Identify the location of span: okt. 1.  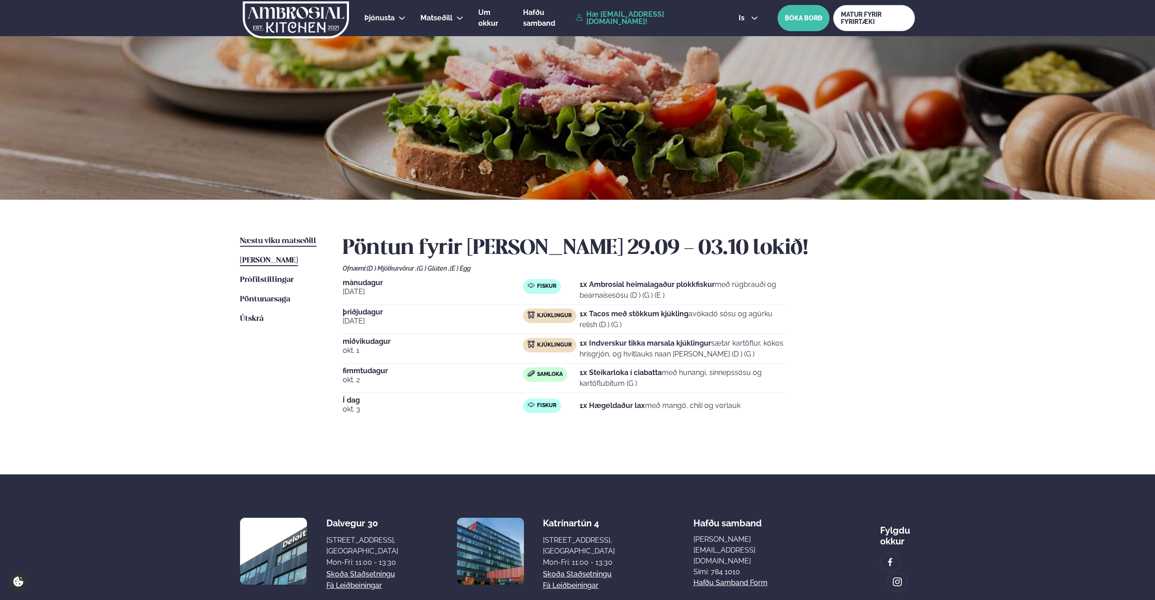
(433, 351).